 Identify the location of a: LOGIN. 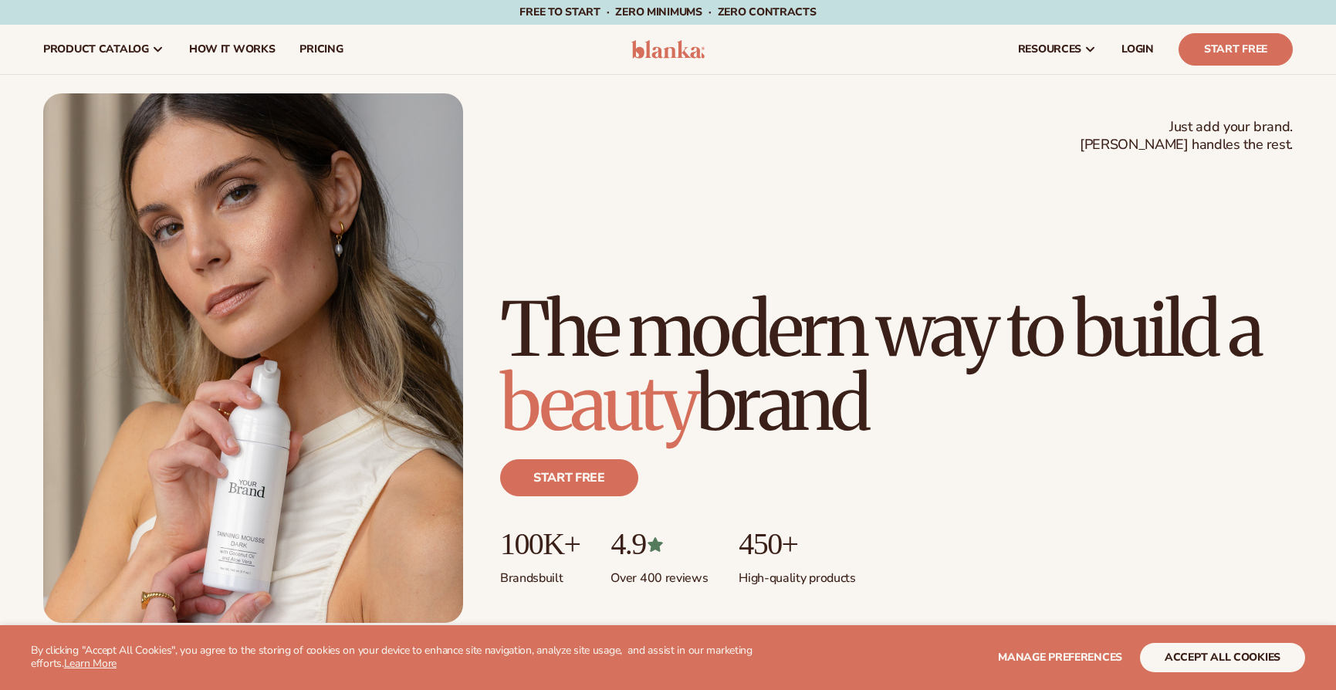
(1138, 49).